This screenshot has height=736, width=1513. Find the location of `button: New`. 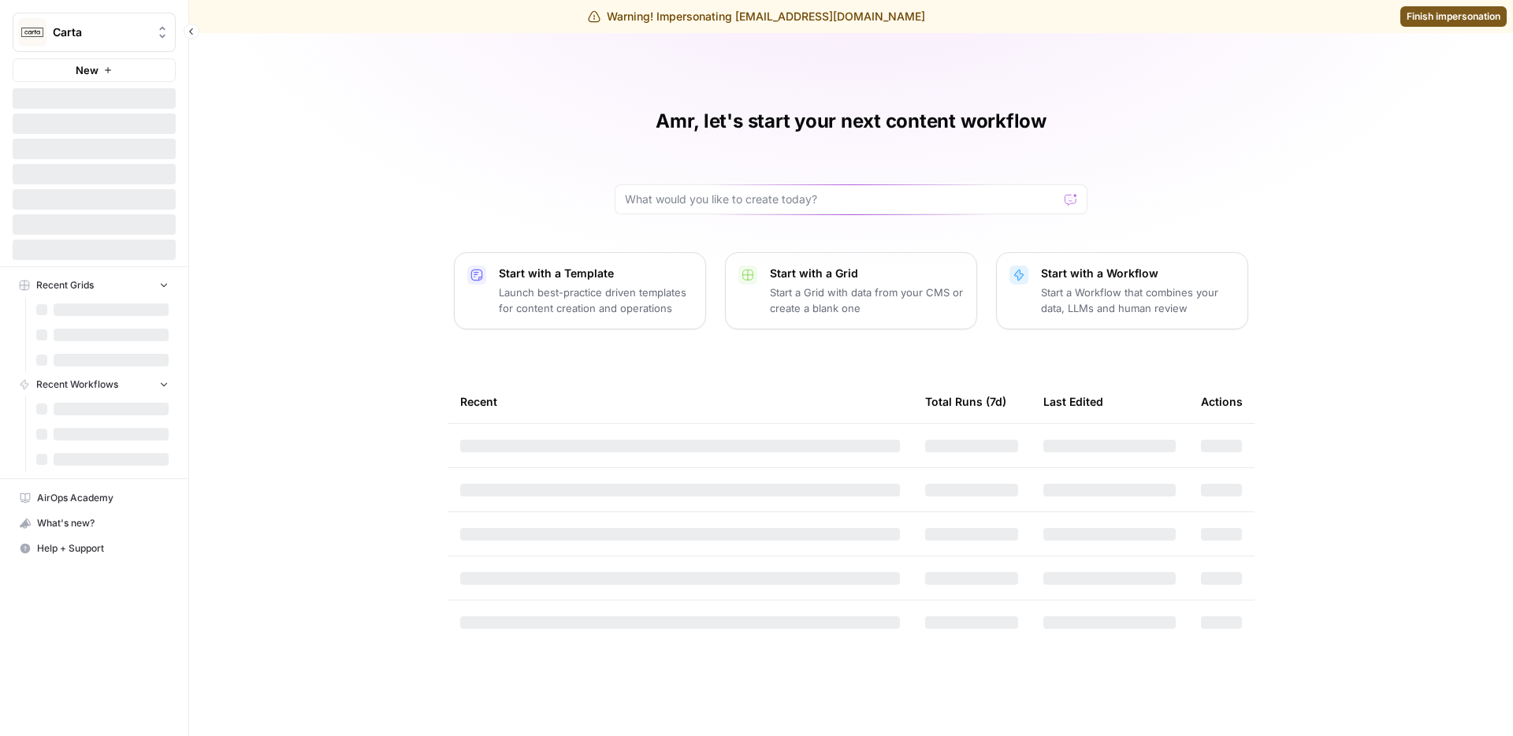

button: New is located at coordinates (94, 70).